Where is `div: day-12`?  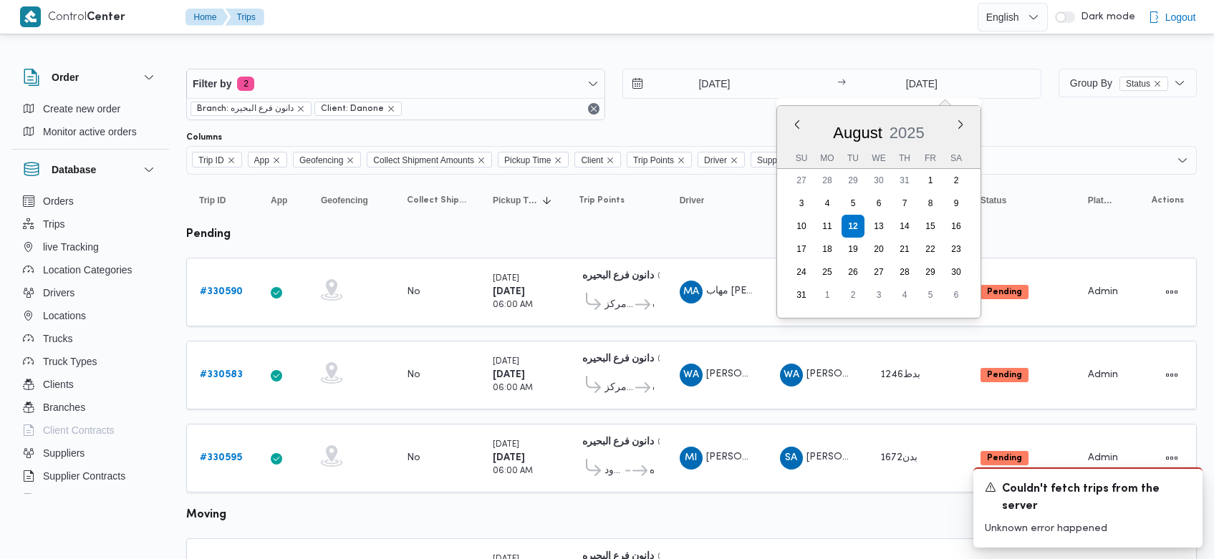 div: day-12 is located at coordinates (853, 226).